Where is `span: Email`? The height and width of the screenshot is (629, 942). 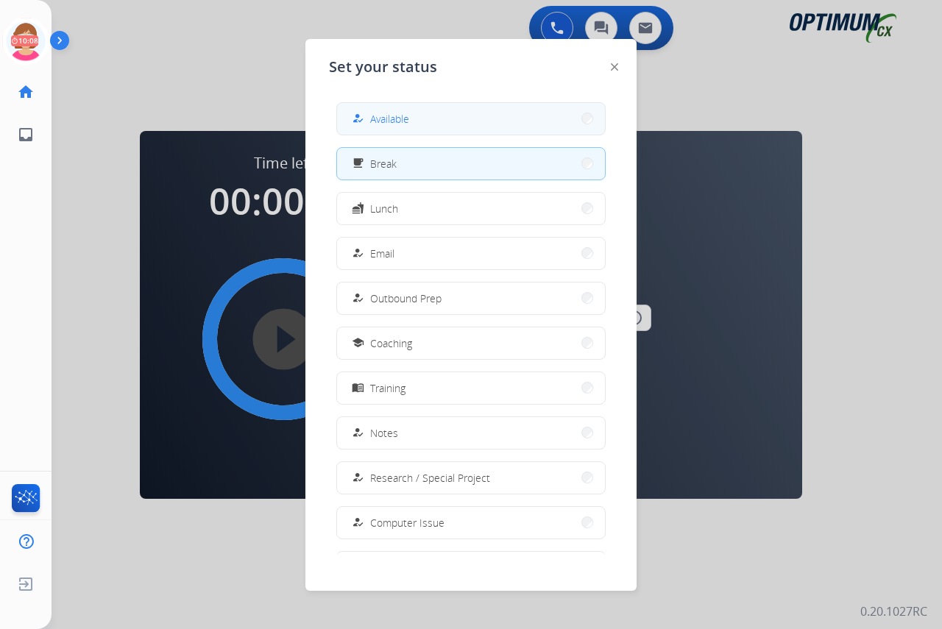
span: Email is located at coordinates (382, 253).